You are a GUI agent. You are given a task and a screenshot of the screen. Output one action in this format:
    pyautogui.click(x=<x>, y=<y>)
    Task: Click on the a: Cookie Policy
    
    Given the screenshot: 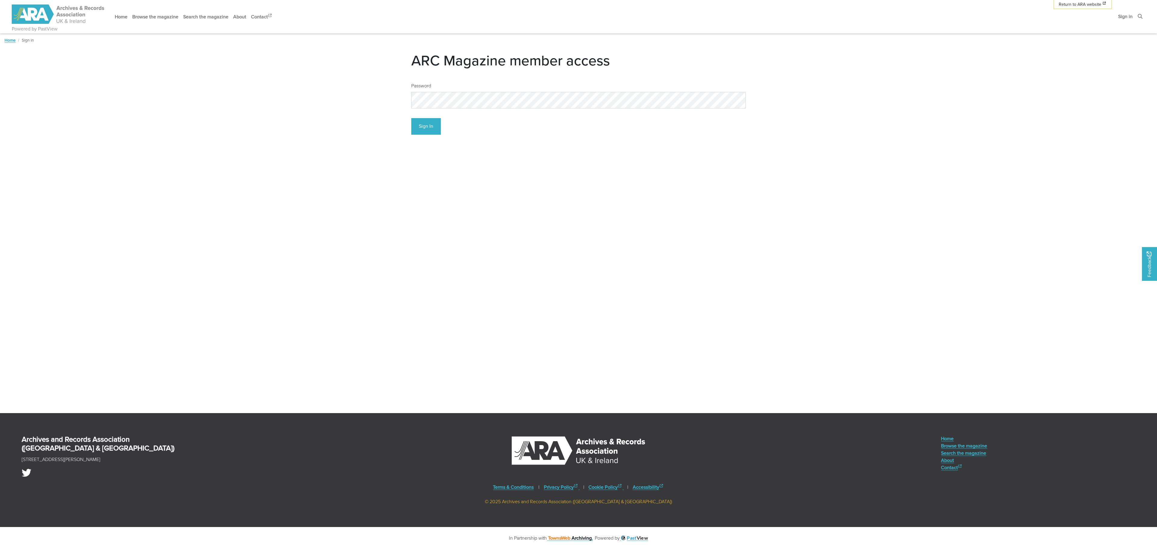 What is the action you would take?
    pyautogui.click(x=606, y=487)
    